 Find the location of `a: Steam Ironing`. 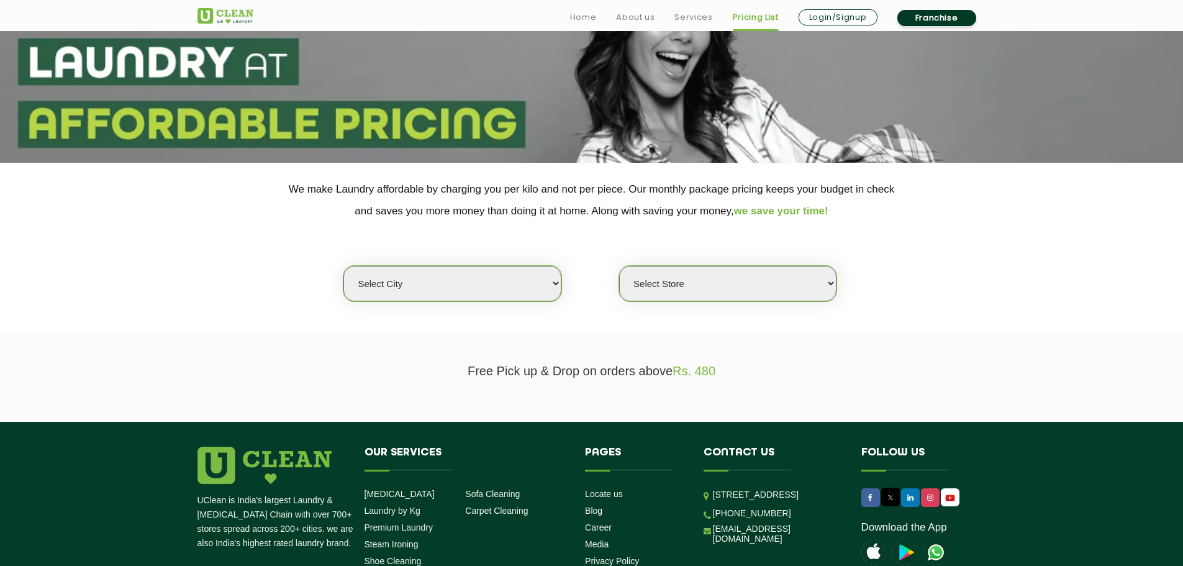

a: Steam Ironing is located at coordinates (391, 544).